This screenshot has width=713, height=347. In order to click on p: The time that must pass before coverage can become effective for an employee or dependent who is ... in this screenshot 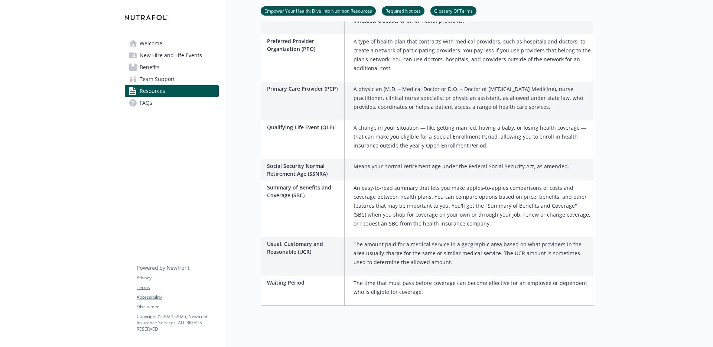, I will do `click(472, 288)`.